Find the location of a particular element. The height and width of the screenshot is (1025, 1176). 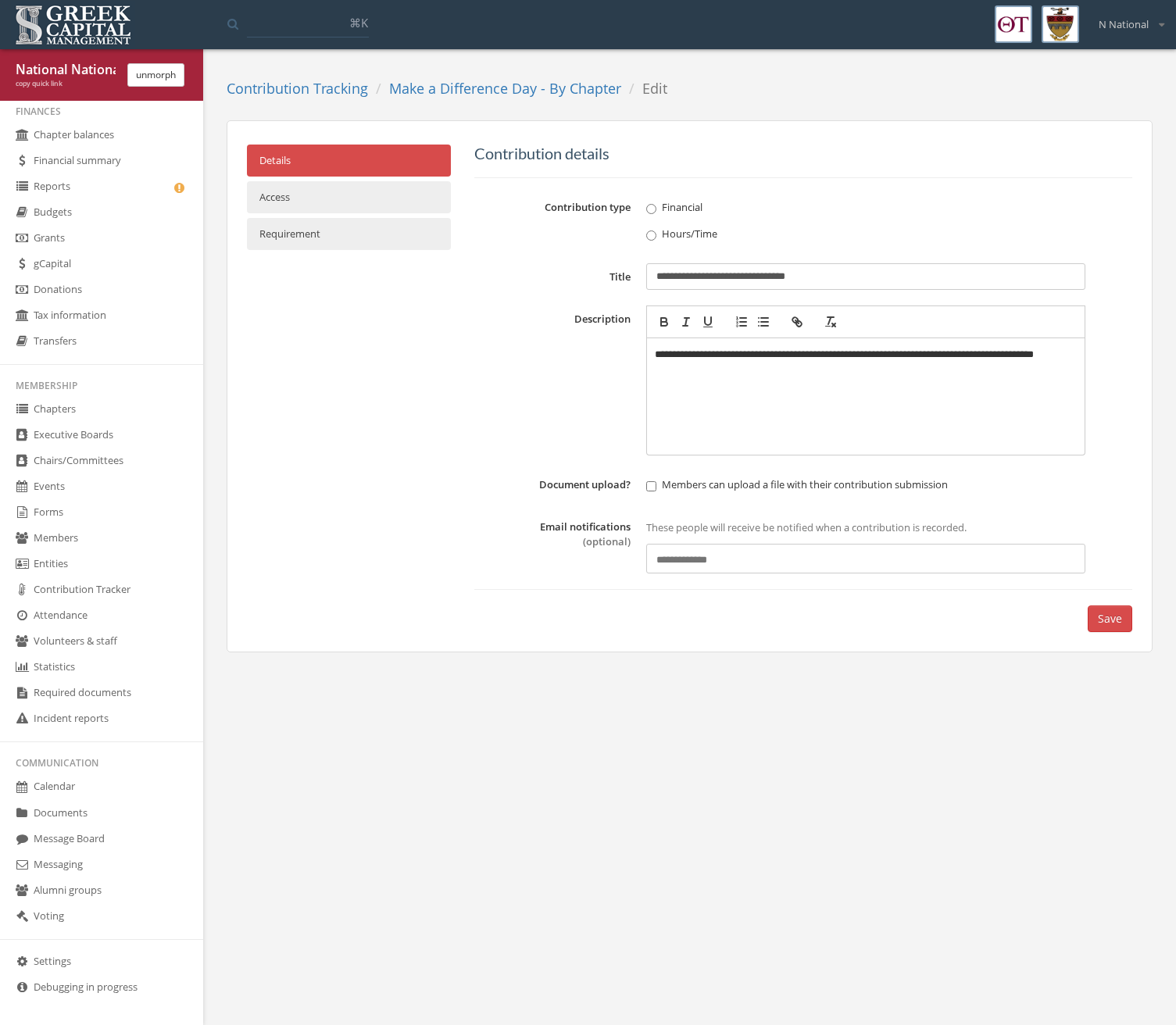

a: Access is located at coordinates (348, 196).